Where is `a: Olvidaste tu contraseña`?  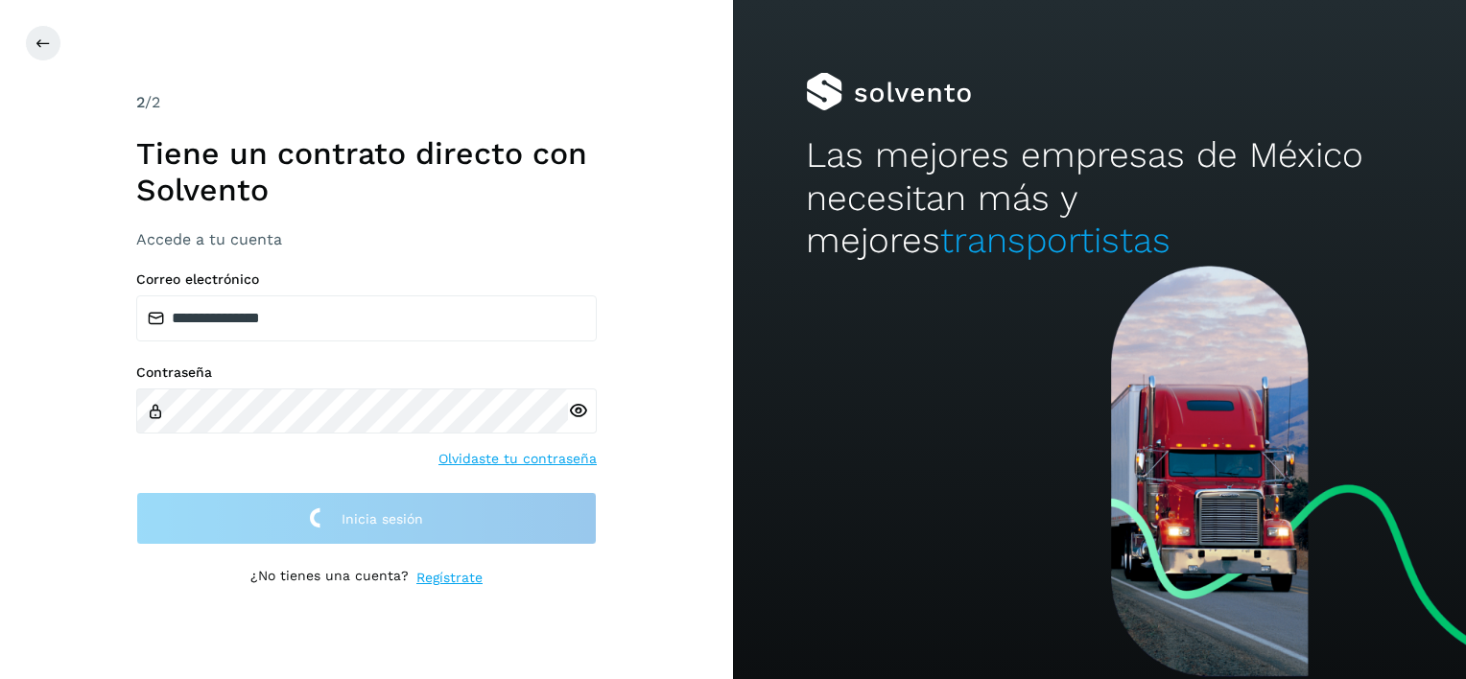
a: Olvidaste tu contraseña is located at coordinates (517, 458).